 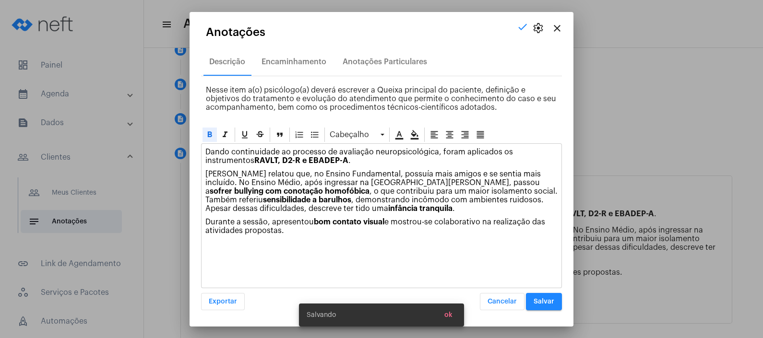 I want to click on span: Salvando, so click(x=321, y=315).